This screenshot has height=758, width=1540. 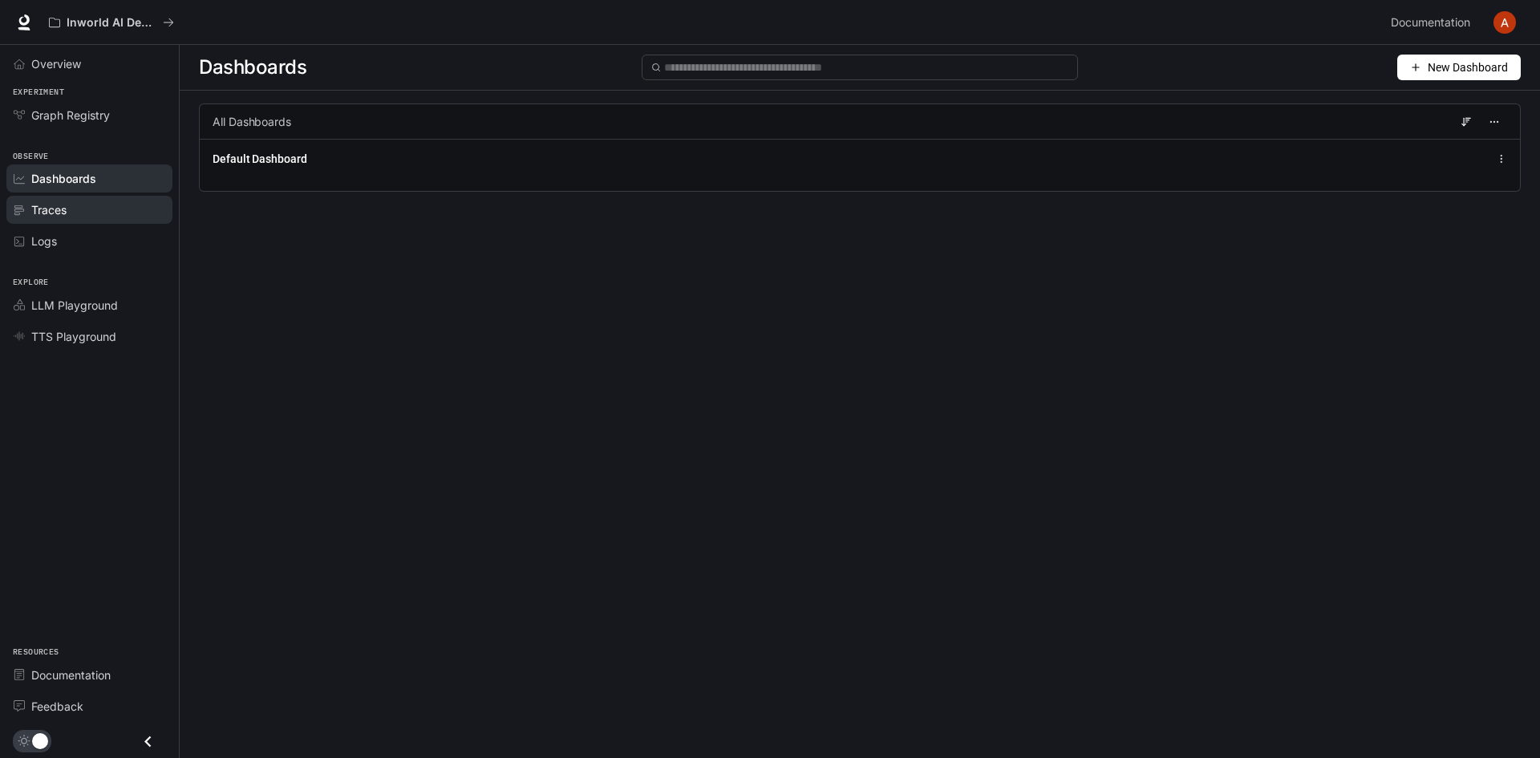 I want to click on a: Overview, so click(x=89, y=63).